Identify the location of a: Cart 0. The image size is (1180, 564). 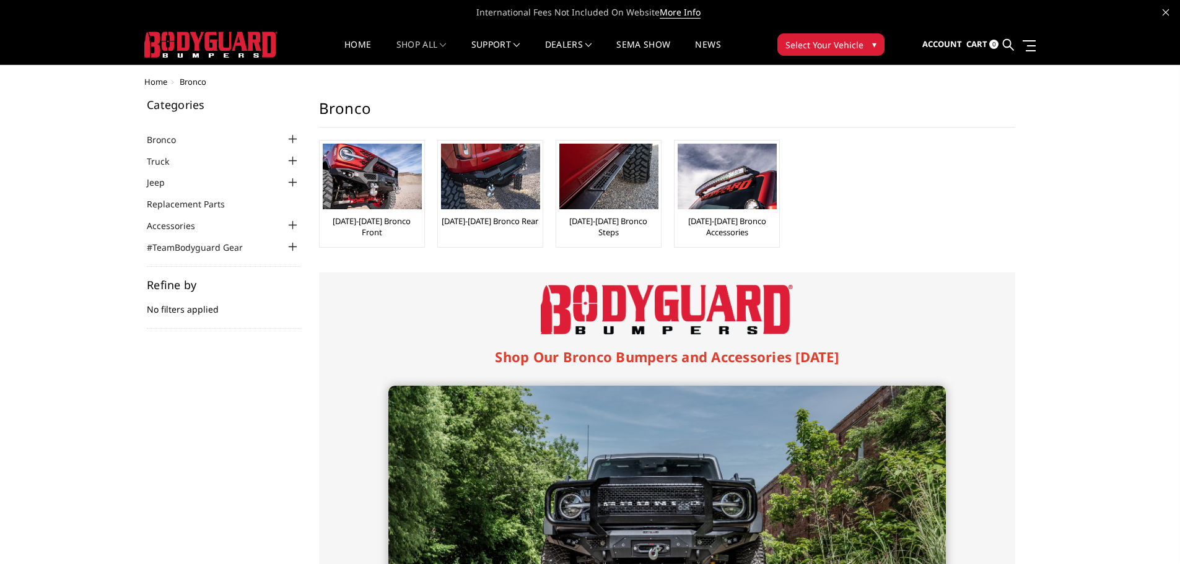
(983, 45).